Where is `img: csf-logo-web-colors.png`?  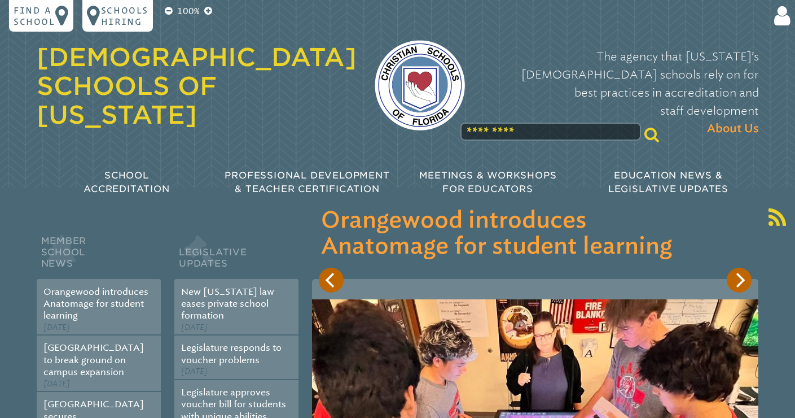 img: csf-logo-web-colors.png is located at coordinates (420, 85).